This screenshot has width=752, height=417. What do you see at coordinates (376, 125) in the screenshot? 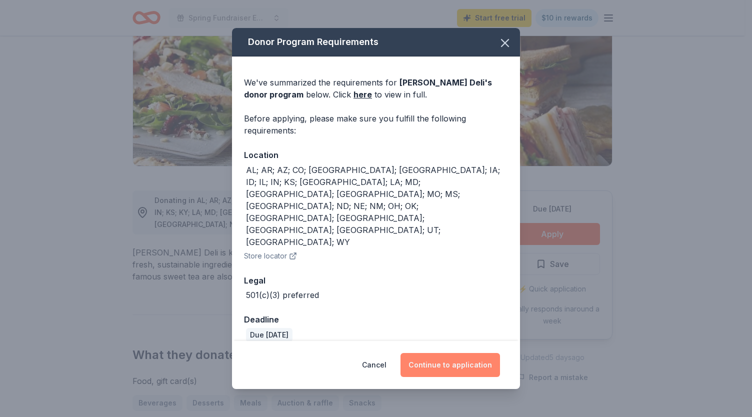
I see `div: Before applying, please make sure you fulfill the following requirements:` at bounding box center [376, 125].